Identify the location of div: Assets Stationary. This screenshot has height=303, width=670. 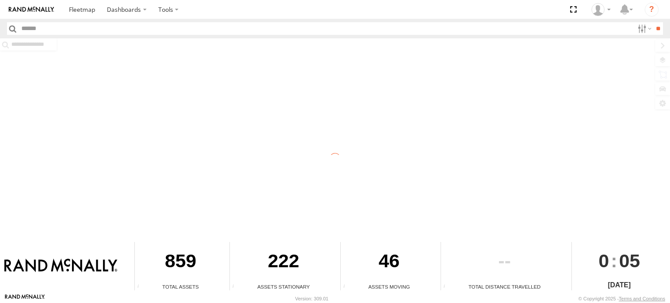
(284, 287).